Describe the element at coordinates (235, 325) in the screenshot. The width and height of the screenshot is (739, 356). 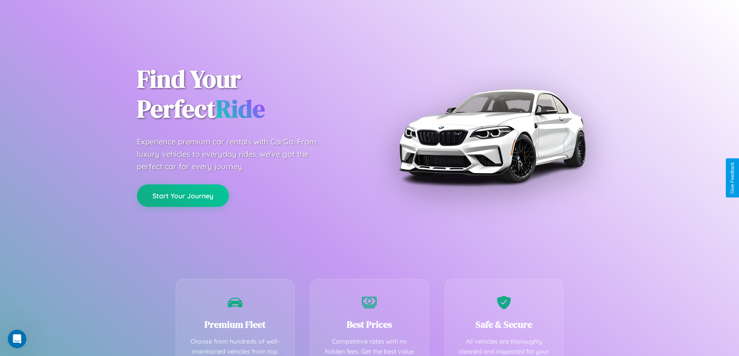
I see `h3: Premium Fleet` at that location.